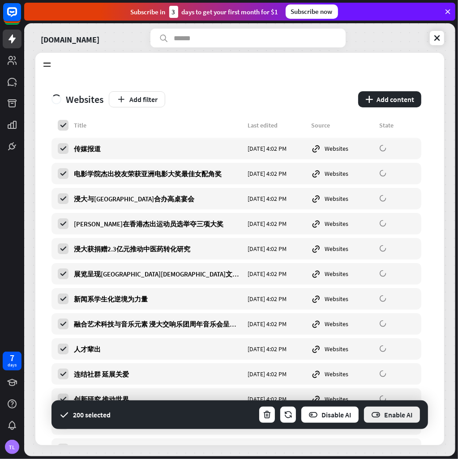 This screenshot has width=458, height=459. What do you see at coordinates (158, 148) in the screenshot?
I see `div: 传媒报道` at bounding box center [158, 148].